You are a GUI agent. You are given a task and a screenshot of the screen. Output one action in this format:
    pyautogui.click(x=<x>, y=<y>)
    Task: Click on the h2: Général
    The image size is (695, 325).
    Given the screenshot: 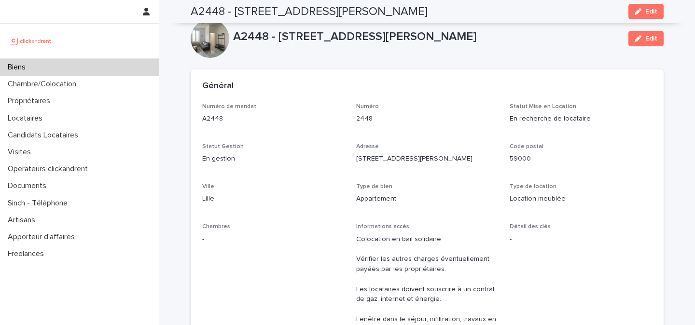 What is the action you would take?
    pyautogui.click(x=218, y=86)
    